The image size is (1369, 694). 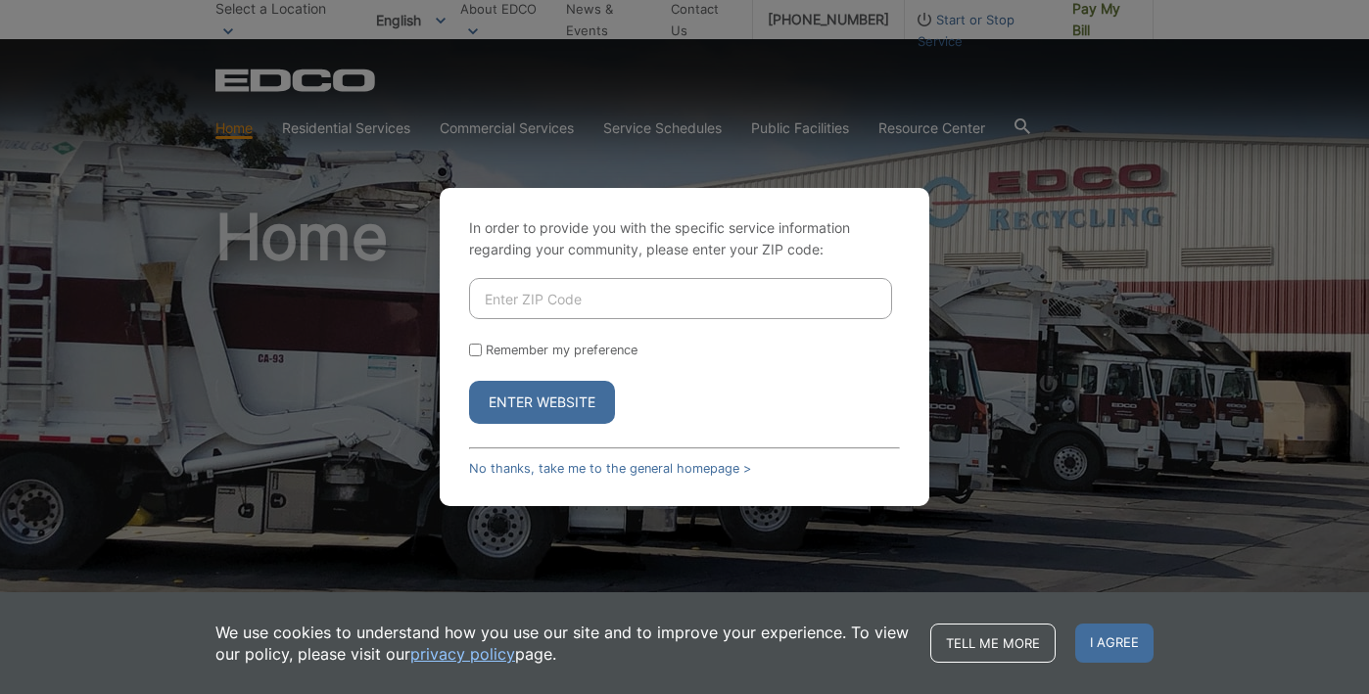 What do you see at coordinates (681, 299) in the screenshot?
I see `input: Enter ZIP Code` at bounding box center [681, 299].